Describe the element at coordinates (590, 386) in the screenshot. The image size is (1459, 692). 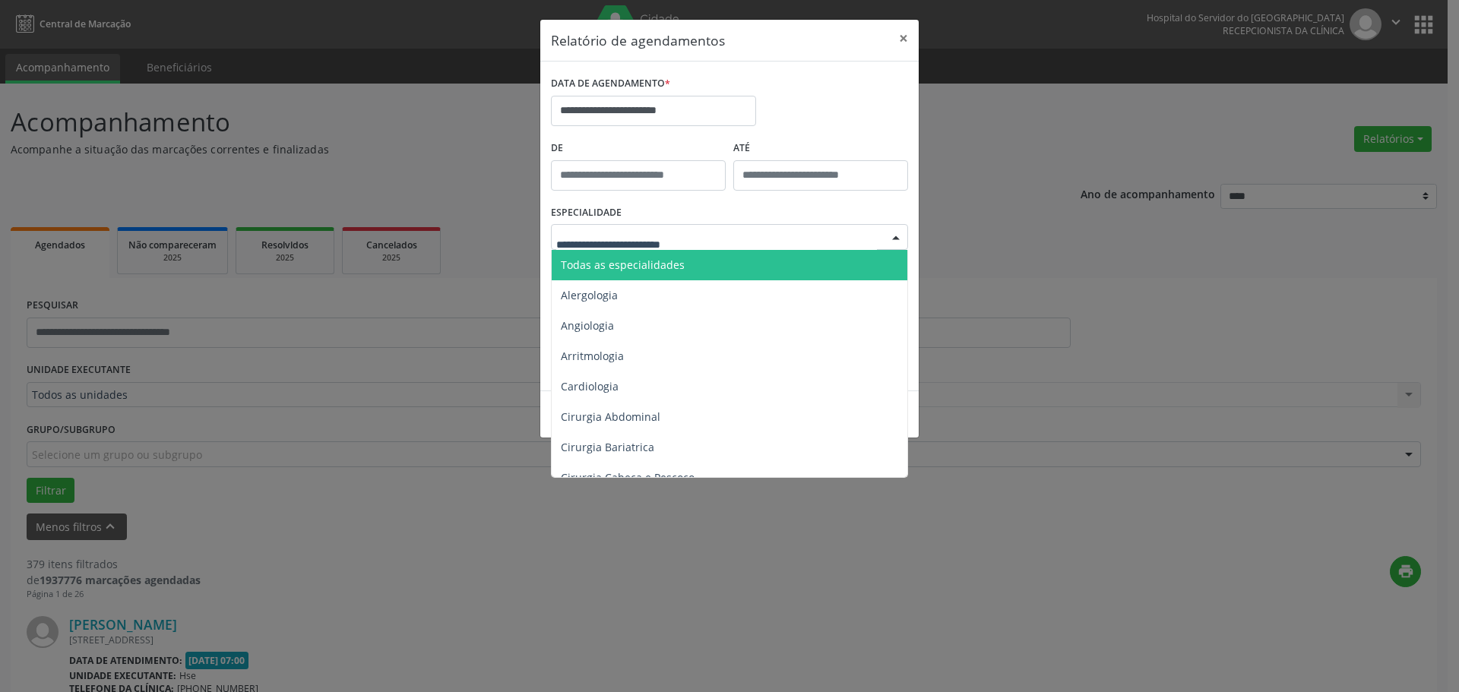
I see `span: Cardiologia` at that location.